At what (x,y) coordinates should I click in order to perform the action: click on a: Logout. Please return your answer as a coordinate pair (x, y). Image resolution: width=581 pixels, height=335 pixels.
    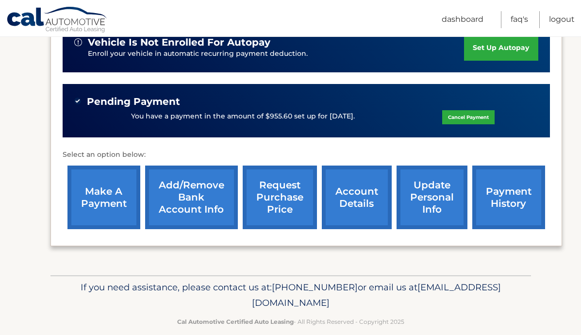
    Looking at the image, I should click on (561, 19).